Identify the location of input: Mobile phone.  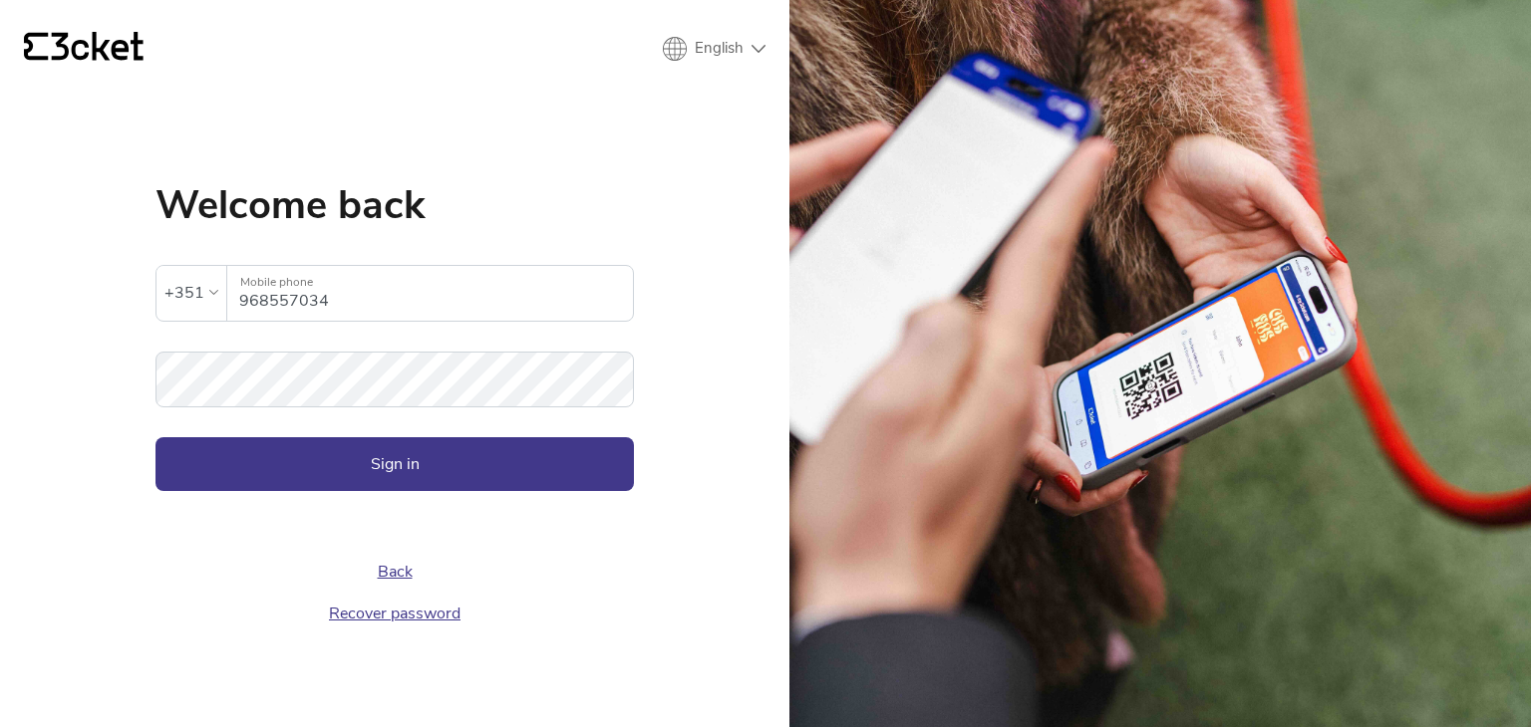
(435, 293).